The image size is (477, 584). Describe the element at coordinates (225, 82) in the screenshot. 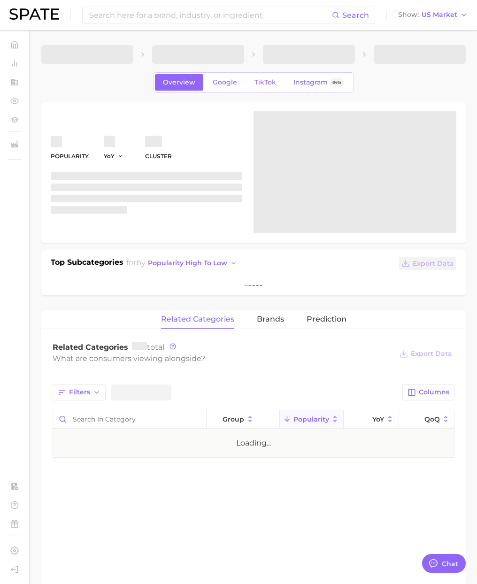

I see `span: Google` at that location.